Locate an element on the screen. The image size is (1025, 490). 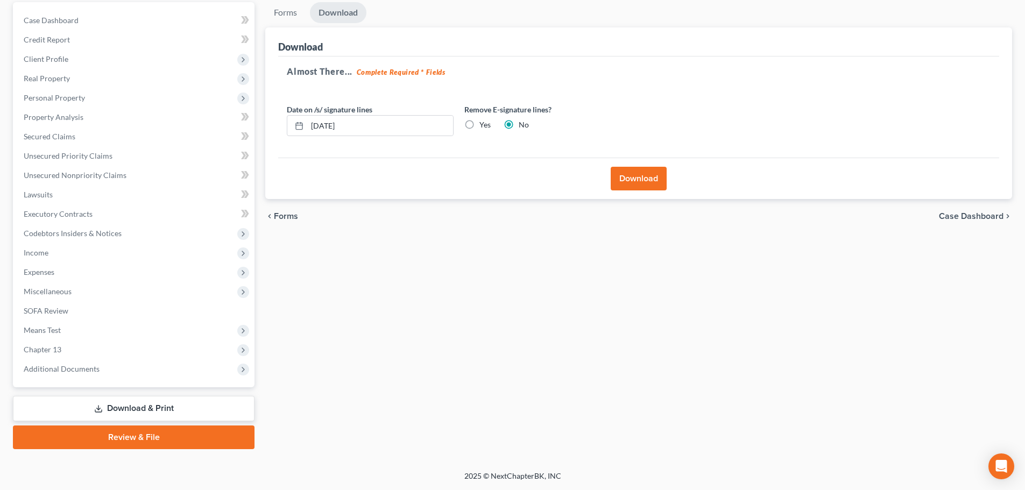
a: Case Dashboard is located at coordinates (134, 20).